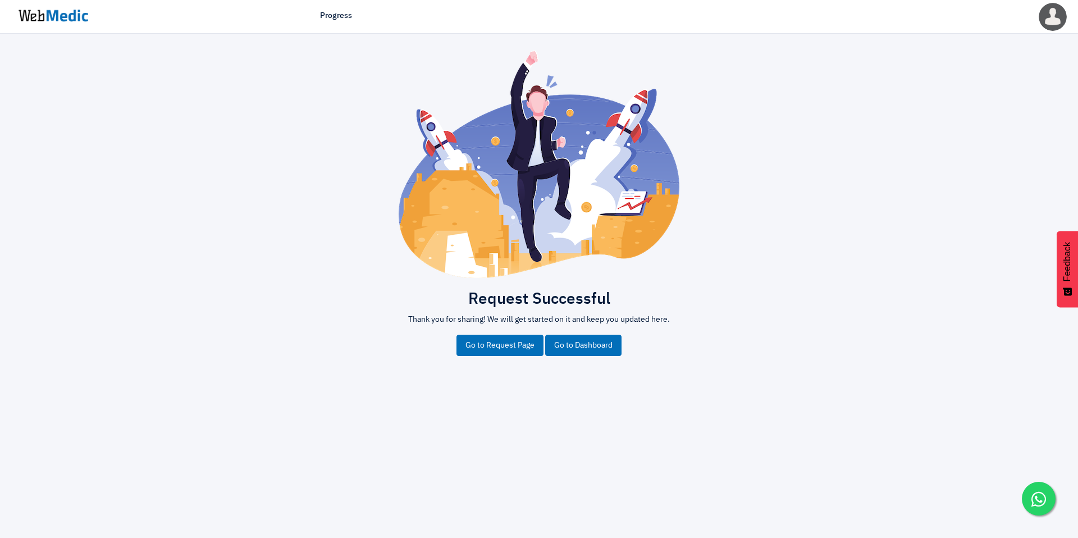 Image resolution: width=1078 pixels, height=538 pixels. What do you see at coordinates (336, 16) in the screenshot?
I see `a: Progress` at bounding box center [336, 16].